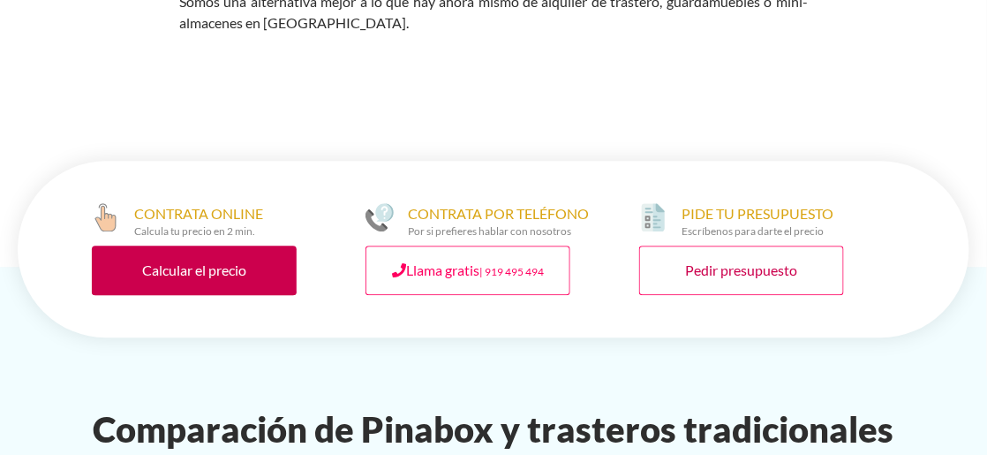  I want to click on a: Calcular el precio, so click(194, 270).